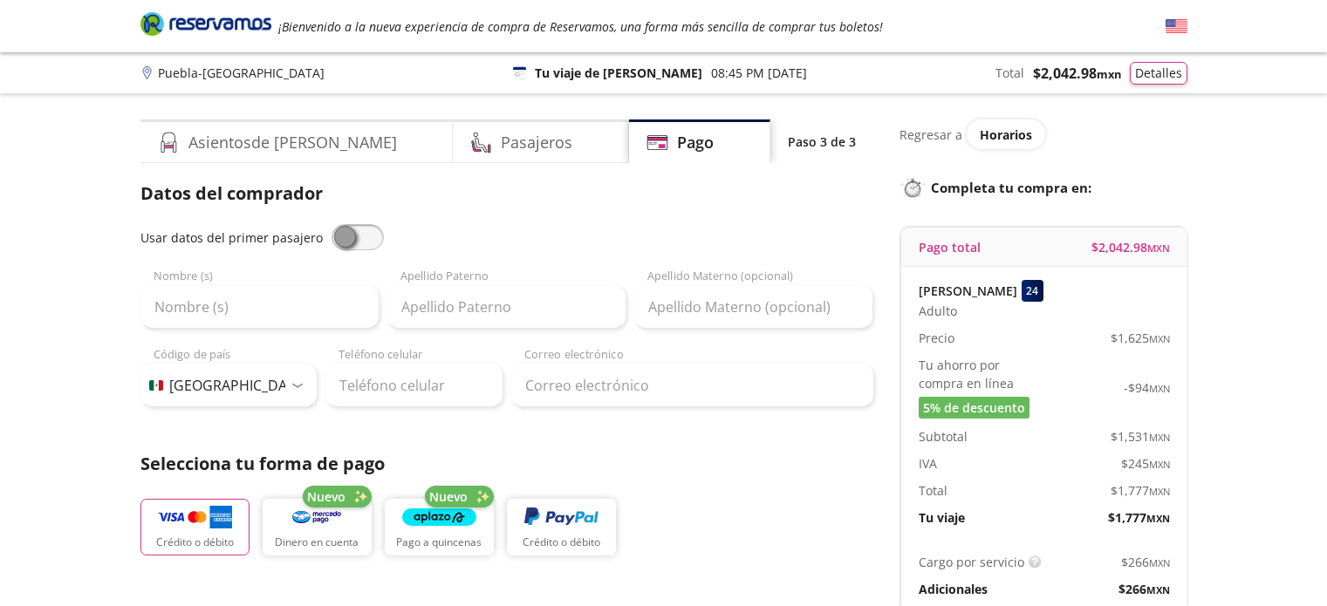 The width and height of the screenshot is (1327, 606). What do you see at coordinates (439, 543) in the screenshot?
I see `p: Pago a quincenas` at bounding box center [439, 543].